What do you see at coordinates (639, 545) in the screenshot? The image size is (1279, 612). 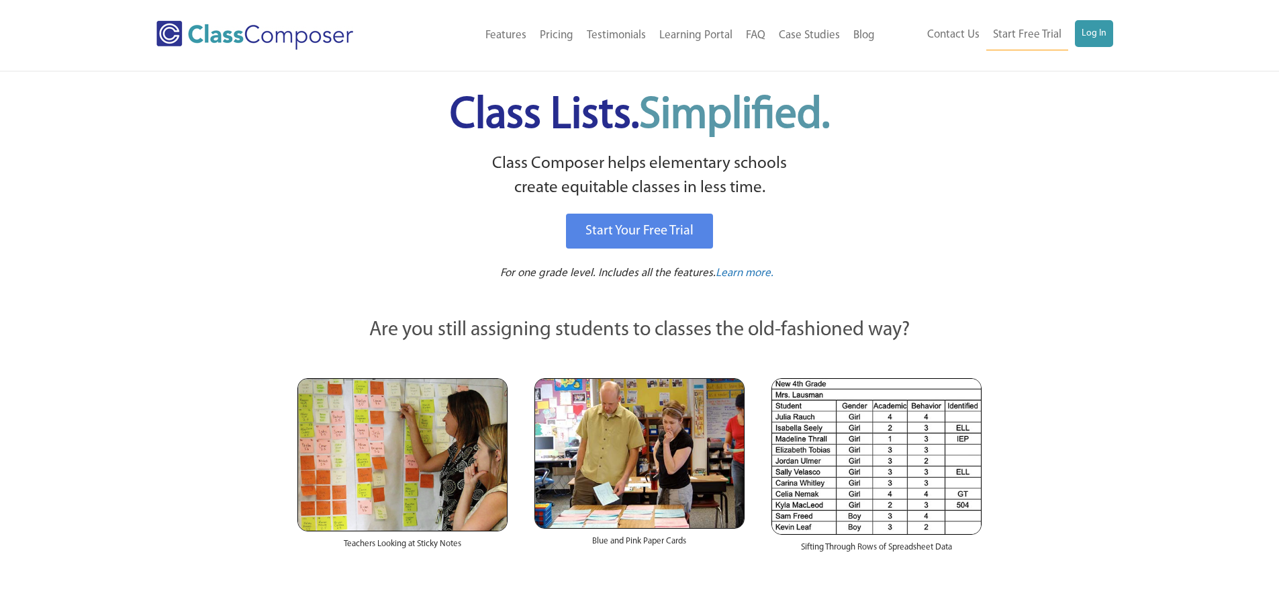 I see `div: Blue and Pink Paper Cards` at bounding box center [639, 545].